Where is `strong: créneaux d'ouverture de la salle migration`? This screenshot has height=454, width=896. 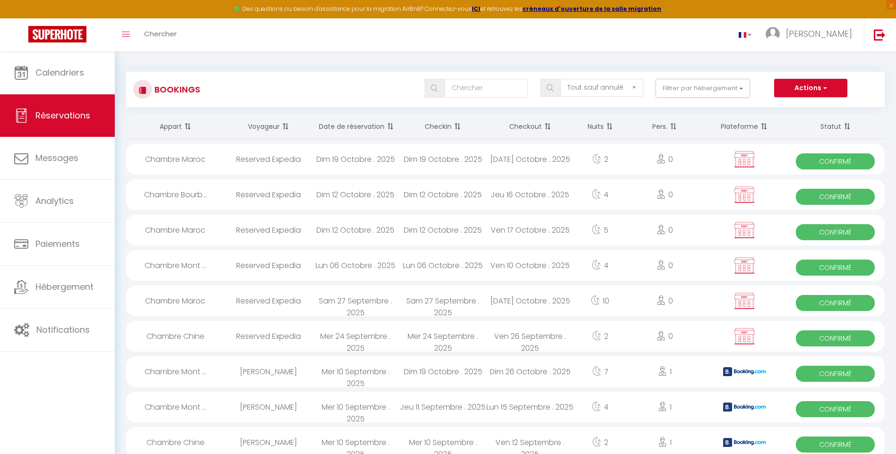
strong: créneaux d'ouverture de la salle migration is located at coordinates (592, 9).